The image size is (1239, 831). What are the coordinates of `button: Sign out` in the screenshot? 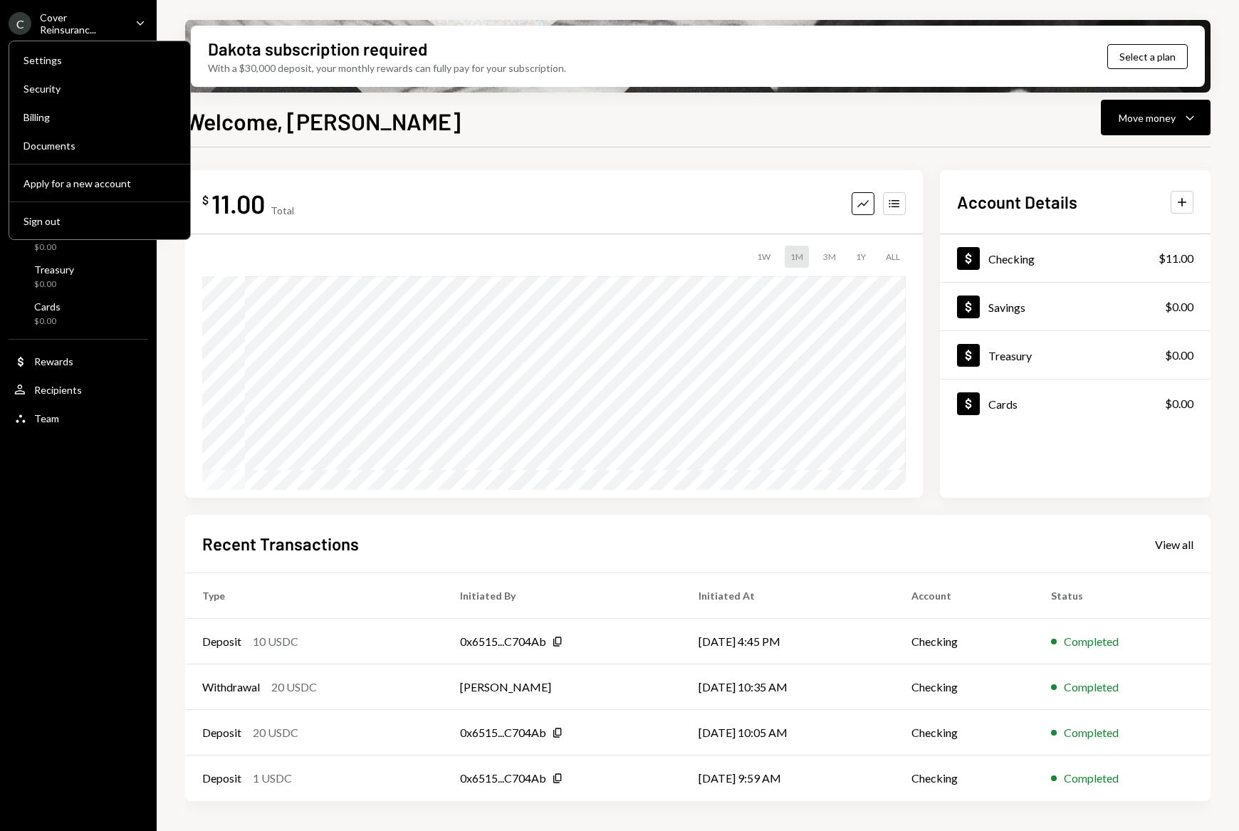 It's located at (100, 221).